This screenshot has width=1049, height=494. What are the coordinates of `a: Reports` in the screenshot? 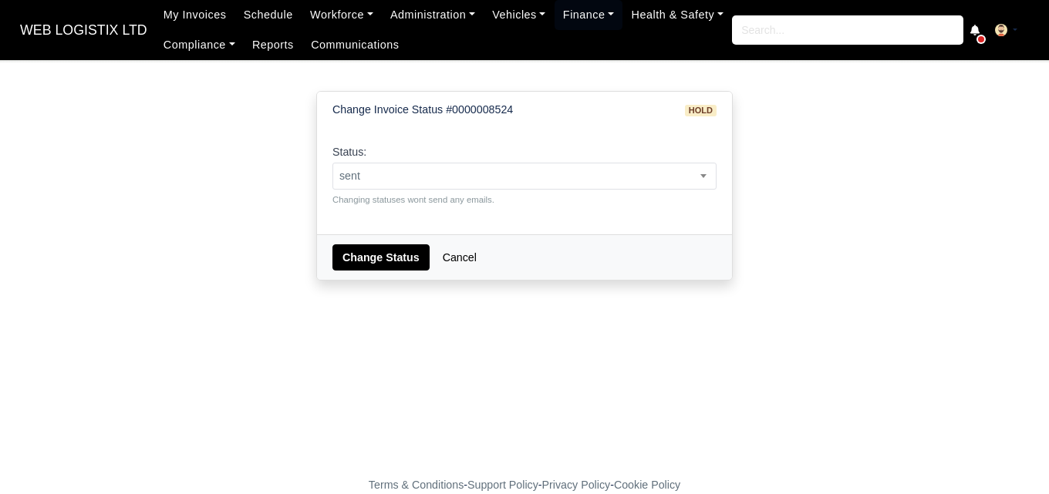 It's located at (273, 45).